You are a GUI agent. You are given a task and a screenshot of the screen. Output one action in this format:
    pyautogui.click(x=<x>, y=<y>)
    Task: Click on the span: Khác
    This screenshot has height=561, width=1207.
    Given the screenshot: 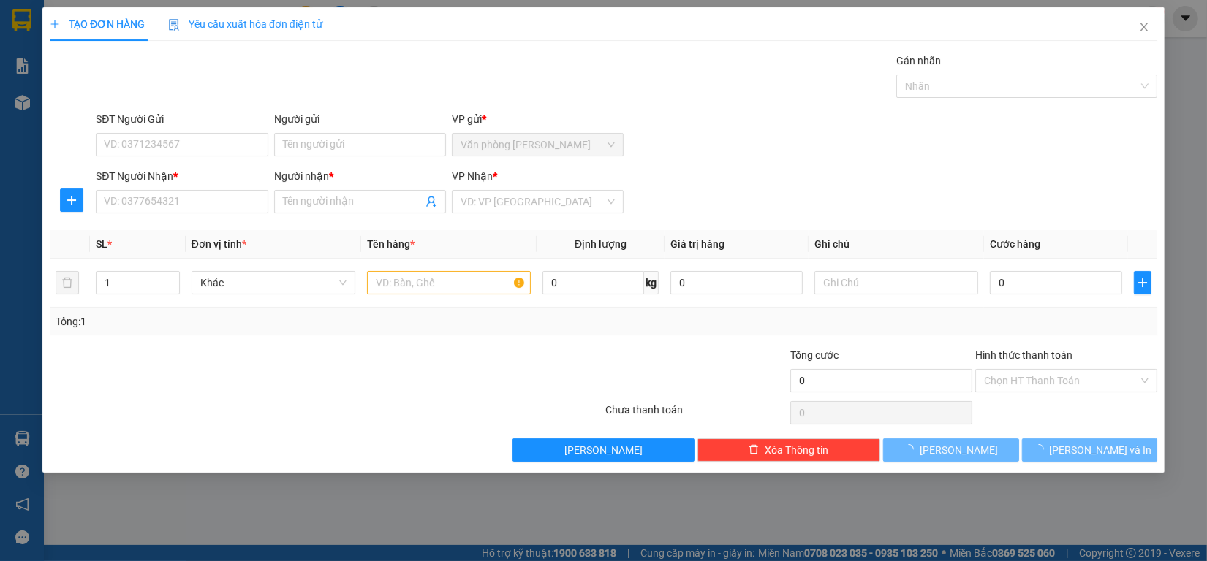 What is the action you would take?
    pyautogui.click(x=273, y=283)
    